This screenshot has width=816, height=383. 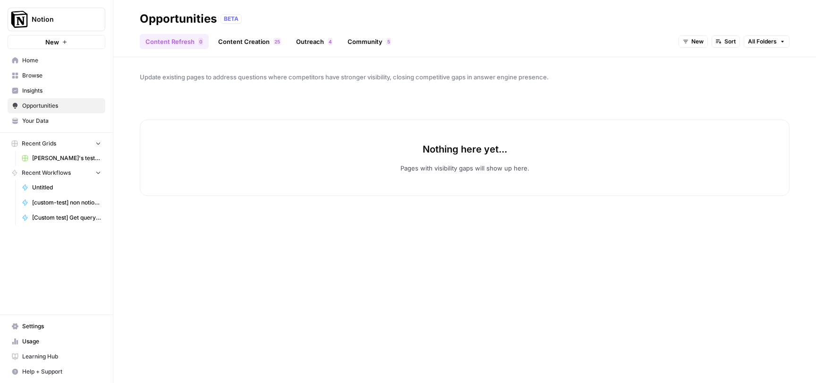 I want to click on span: Learning Hub, so click(x=61, y=357).